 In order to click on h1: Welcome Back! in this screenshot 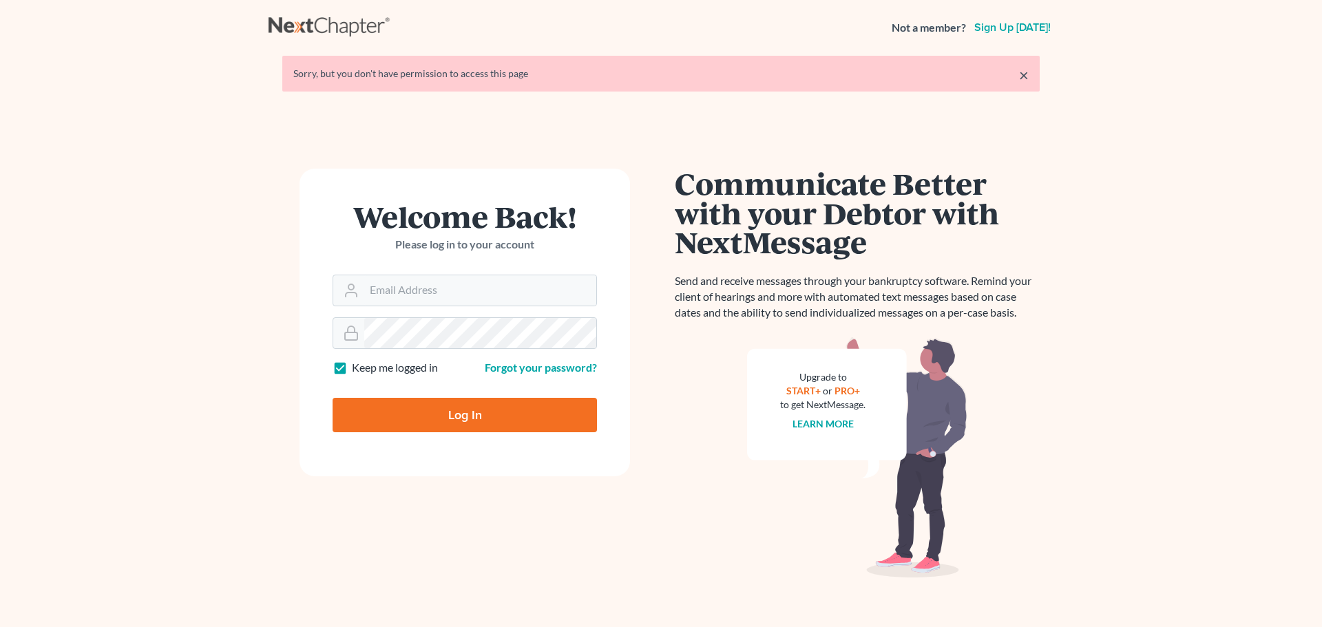, I will do `click(465, 216)`.